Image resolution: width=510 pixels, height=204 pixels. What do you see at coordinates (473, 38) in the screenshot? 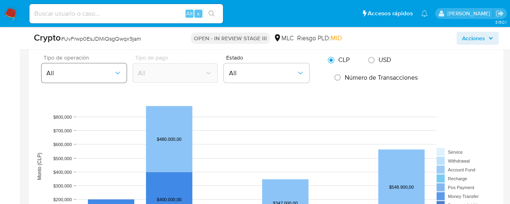
I see `span: Acciones` at bounding box center [473, 38].